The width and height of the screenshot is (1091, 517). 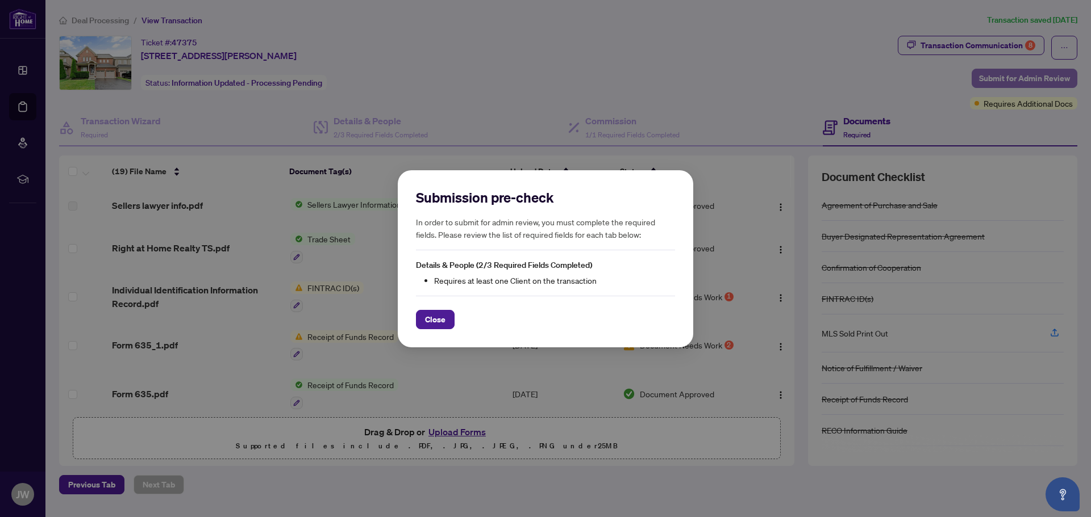 What do you see at coordinates (435, 319) in the screenshot?
I see `button: Close` at bounding box center [435, 319].